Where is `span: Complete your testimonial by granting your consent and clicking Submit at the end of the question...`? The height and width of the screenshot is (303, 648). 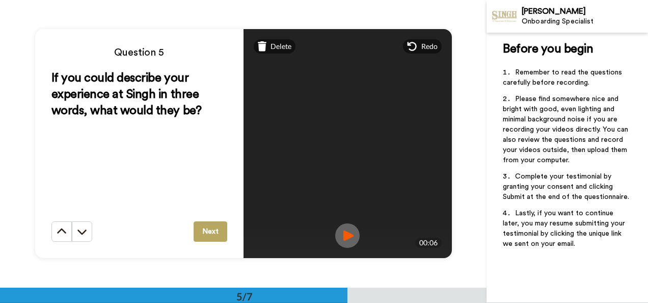 span: Complete your testimonial by granting your consent and clicking Submit at the end of the question... is located at coordinates (566, 186).